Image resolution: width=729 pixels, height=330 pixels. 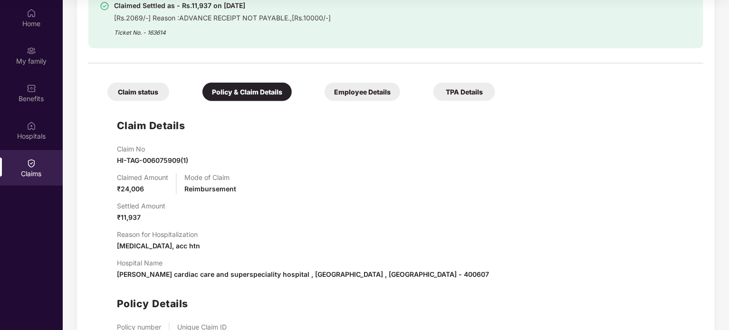 I want to click on p: Reason for Hospitalization, so click(x=158, y=234).